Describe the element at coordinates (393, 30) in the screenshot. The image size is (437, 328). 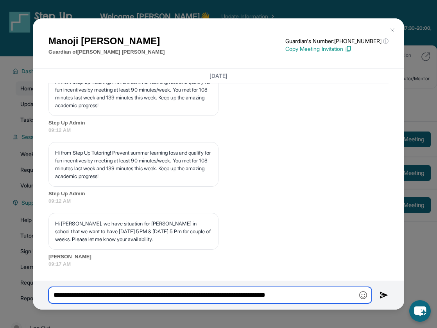
I see `img: Close Icon` at that location.